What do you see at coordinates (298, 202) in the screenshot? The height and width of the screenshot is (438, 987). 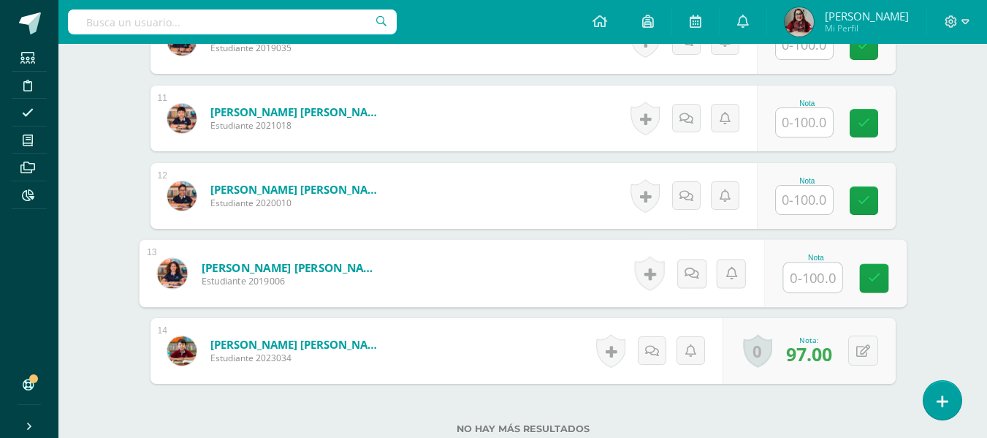 I see `span: Estudiante 2020010` at bounding box center [298, 202].